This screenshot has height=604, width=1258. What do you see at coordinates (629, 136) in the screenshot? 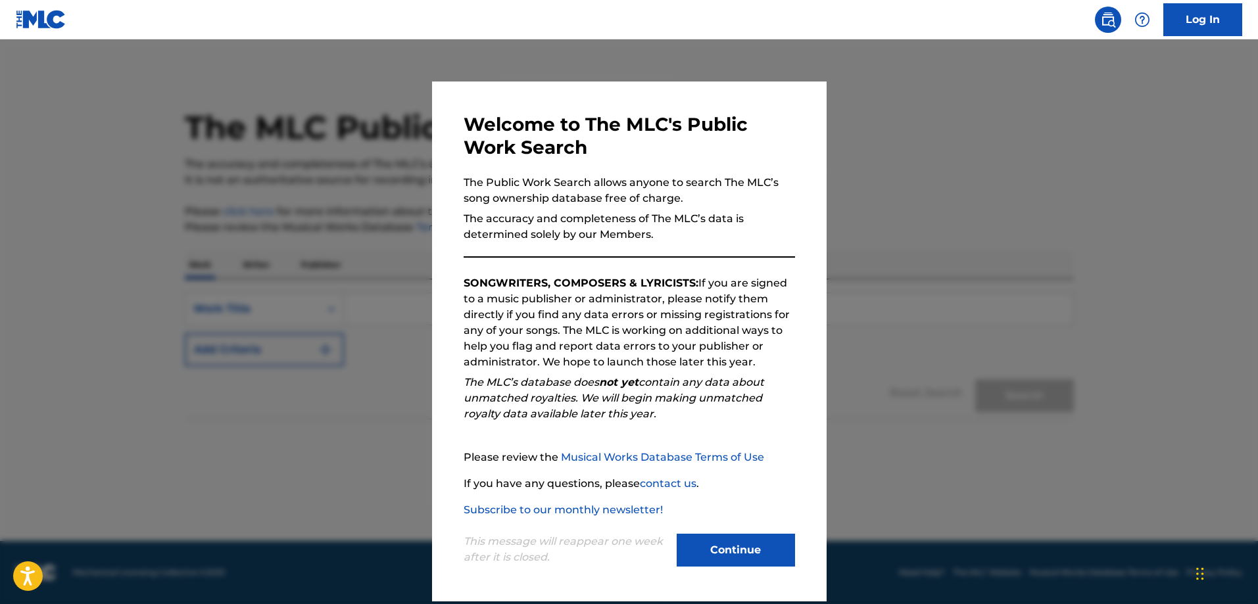
I see `h3: Welcome to The MLC's Public Work Search` at bounding box center [629, 136].